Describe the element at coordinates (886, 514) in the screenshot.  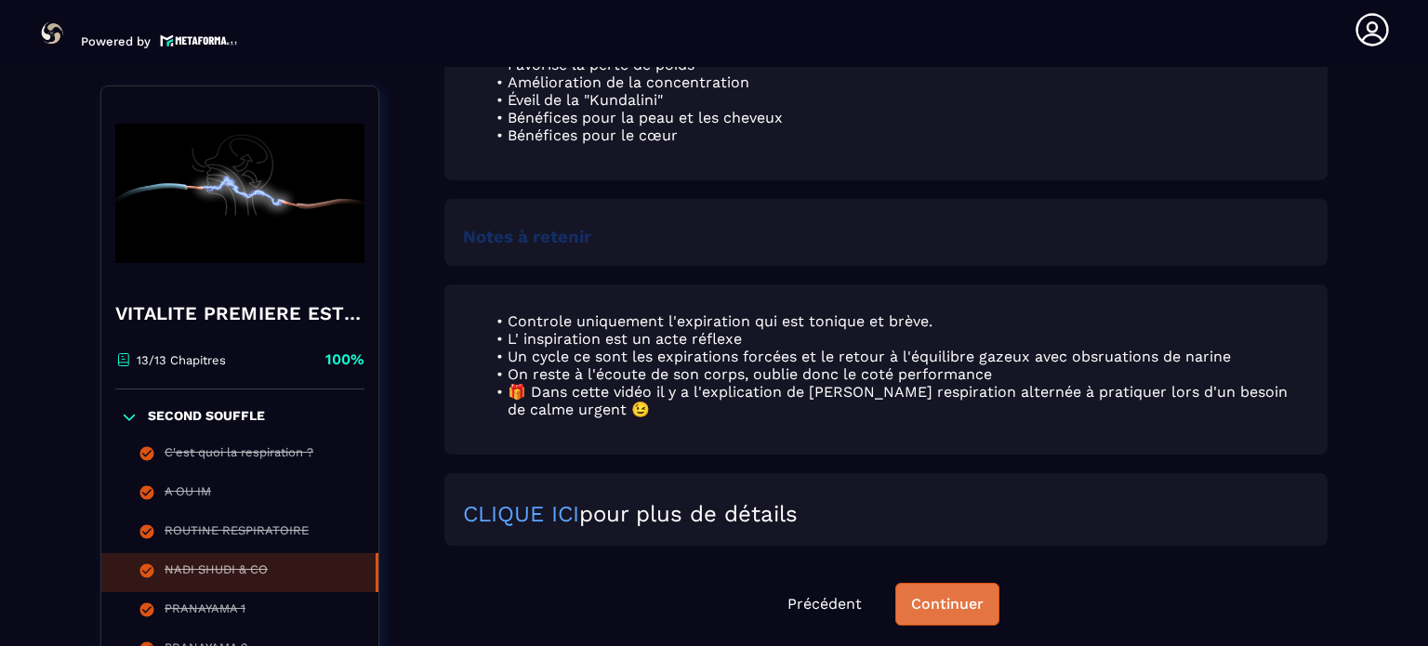
I see `h2: pour plus de détails` at that location.